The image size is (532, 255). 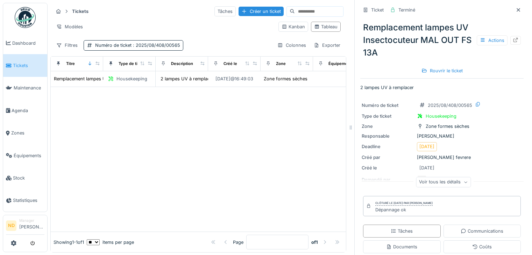 I want to click on div: Documents, so click(x=402, y=247).